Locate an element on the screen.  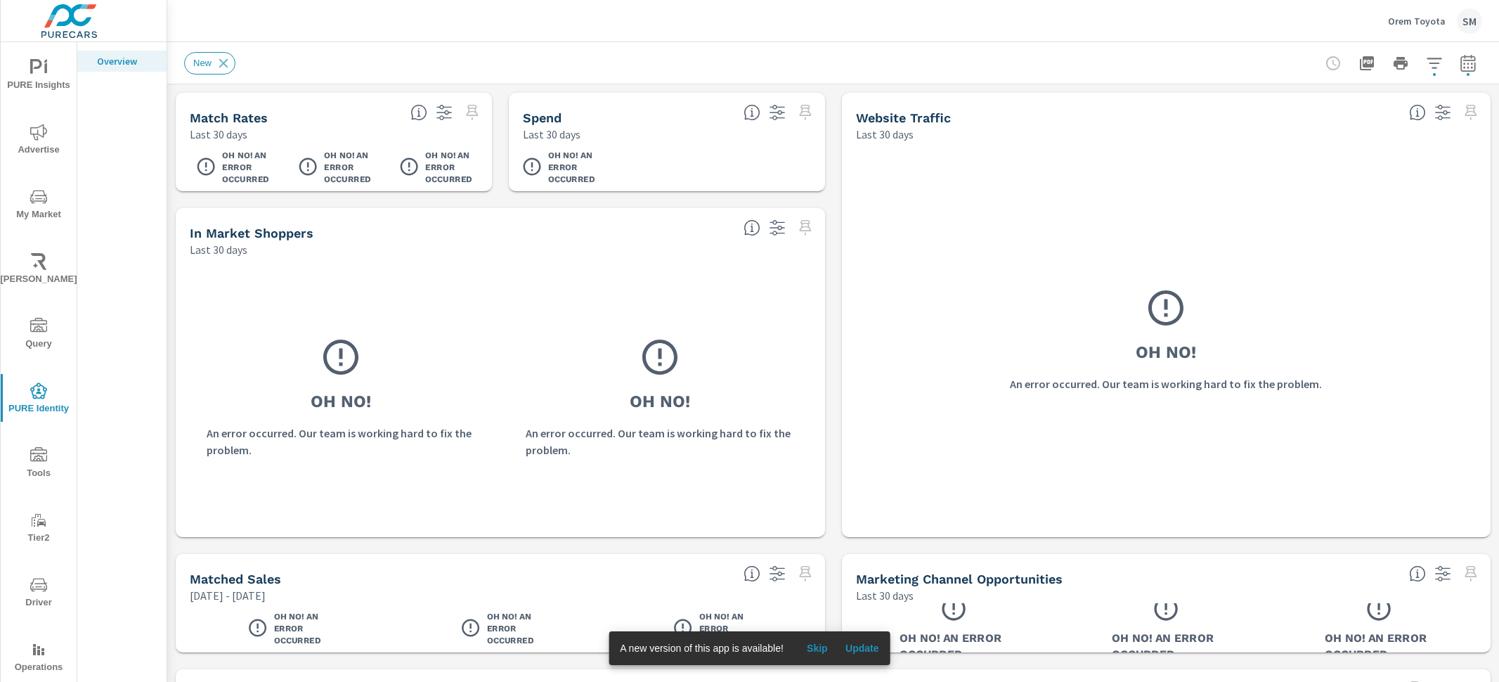
div: New is located at coordinates (209, 63).